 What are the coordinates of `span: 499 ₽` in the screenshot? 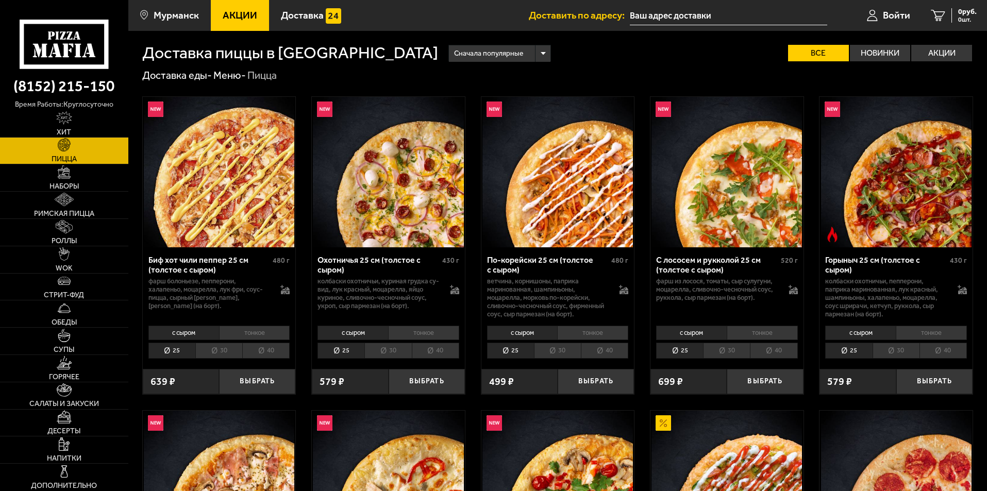 It's located at (502, 382).